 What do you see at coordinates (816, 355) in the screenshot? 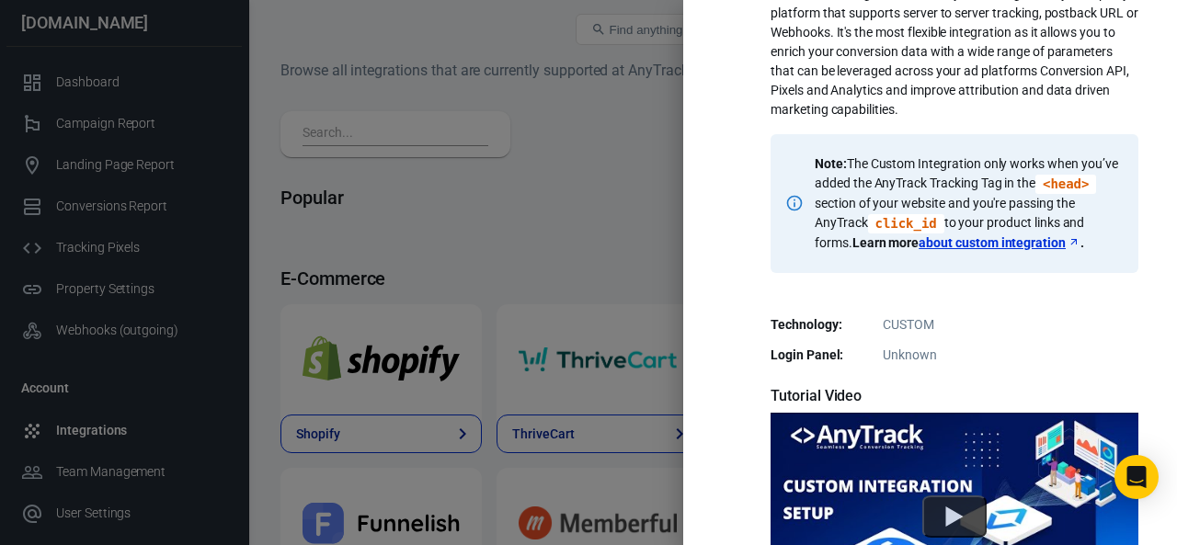
I see `dt: Login Panel:` at bounding box center [816, 355].